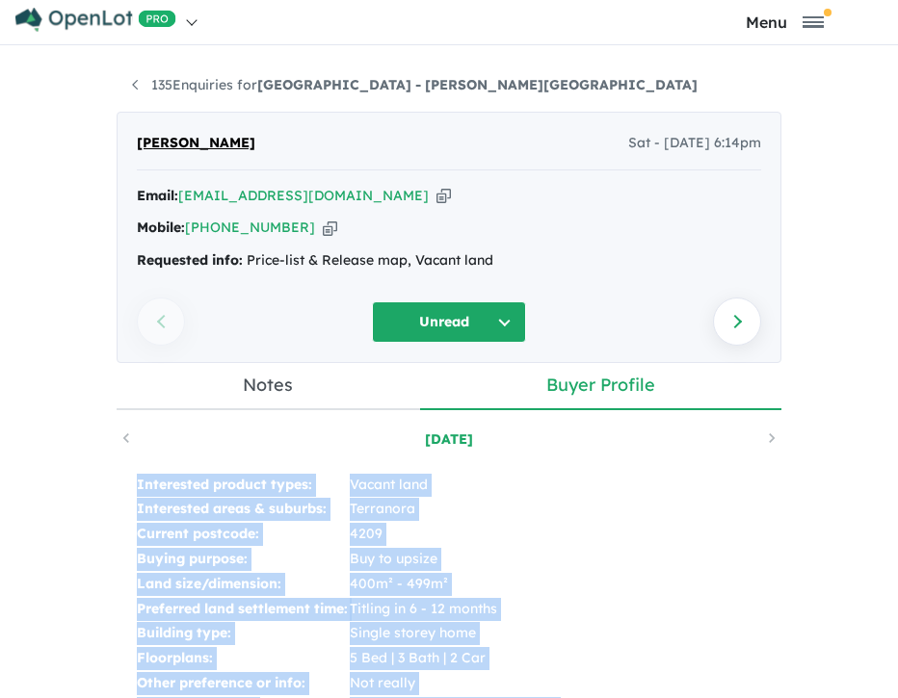 The height and width of the screenshot is (698, 898). I want to click on nav: breadcrumb, so click(449, 86).